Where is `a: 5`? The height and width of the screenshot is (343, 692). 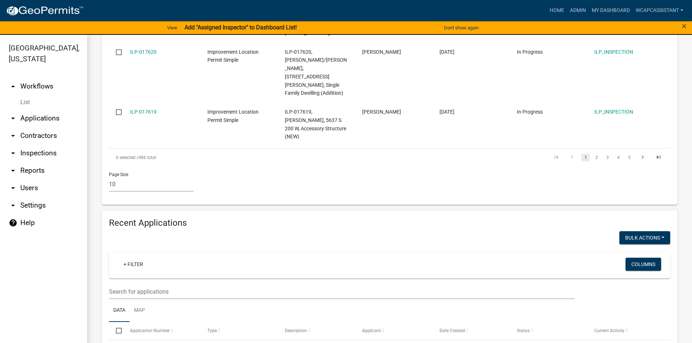
a: 5 is located at coordinates (629, 158).